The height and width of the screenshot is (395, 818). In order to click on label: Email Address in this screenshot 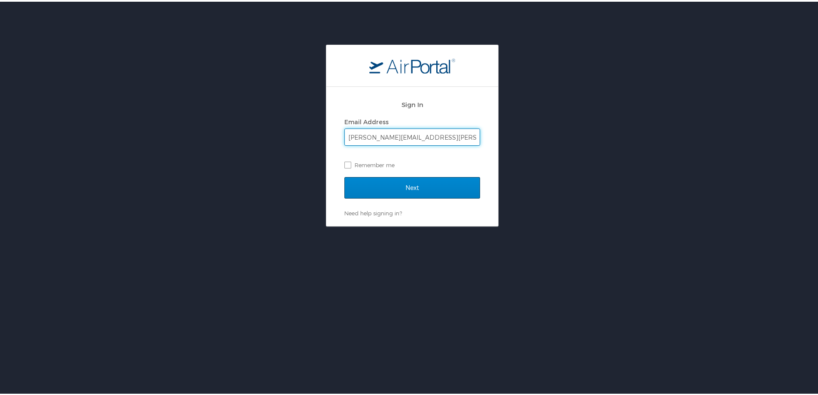, I will do `click(366, 120)`.